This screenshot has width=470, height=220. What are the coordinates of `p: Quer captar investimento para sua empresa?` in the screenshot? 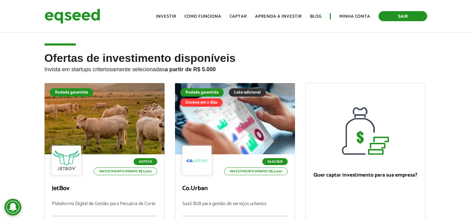 It's located at (365, 175).